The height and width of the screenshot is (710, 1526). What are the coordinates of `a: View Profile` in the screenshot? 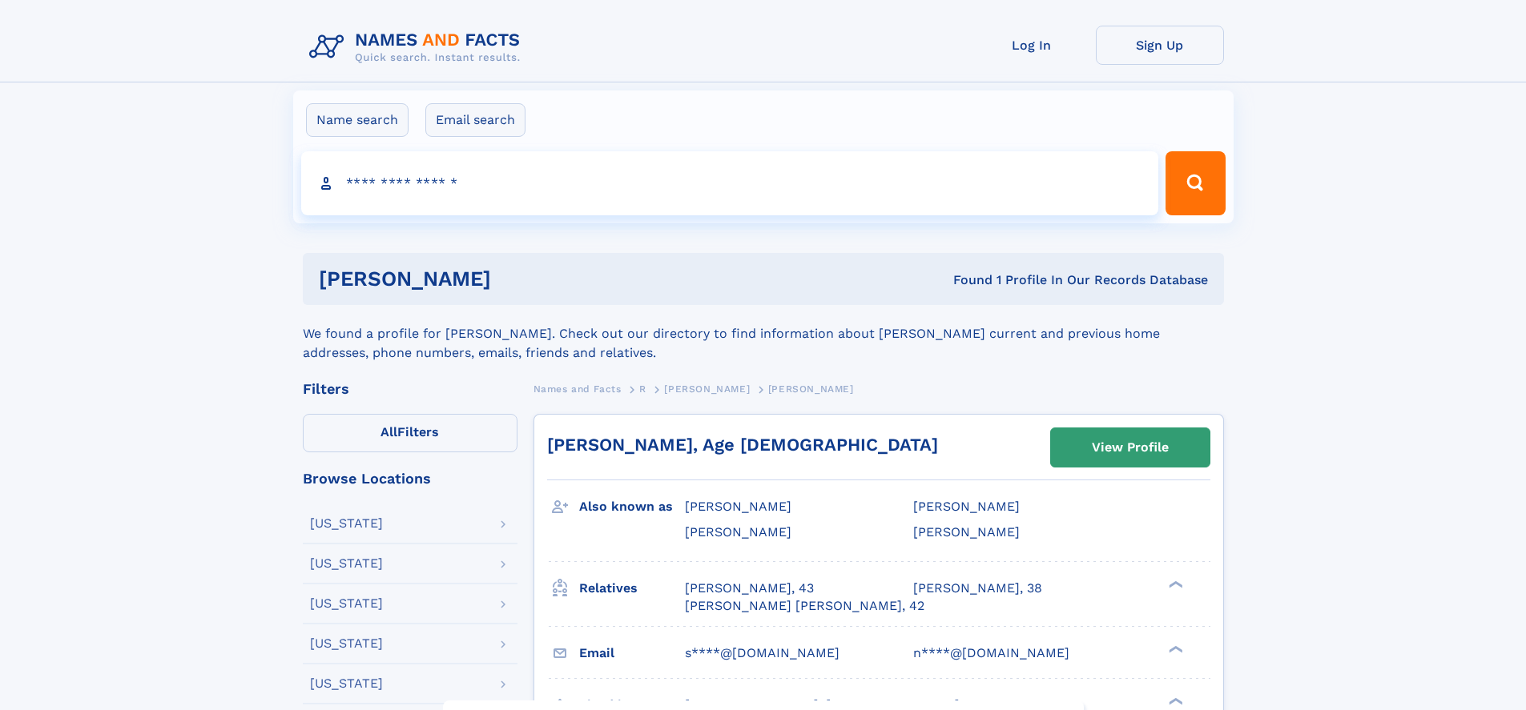 It's located at (1130, 448).